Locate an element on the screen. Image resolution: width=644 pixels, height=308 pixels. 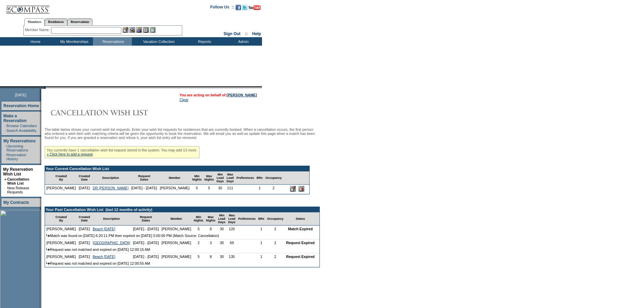
input: Edit this Request is located at coordinates (293, 189).